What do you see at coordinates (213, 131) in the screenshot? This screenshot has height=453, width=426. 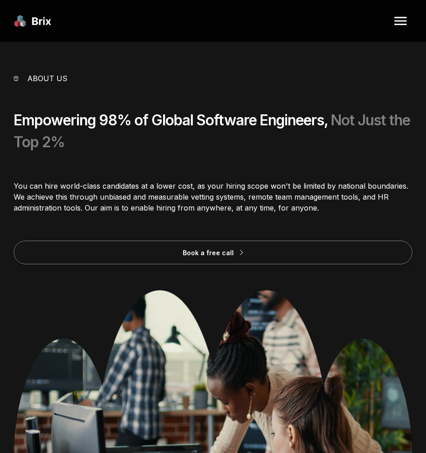 I see `div: Empowering 98% of Global Software Engineers,` at bounding box center [213, 131].